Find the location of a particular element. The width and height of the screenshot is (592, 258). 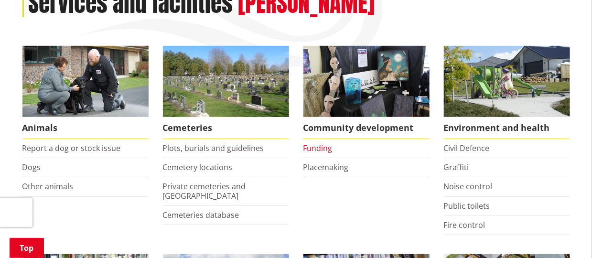

a: Noise control is located at coordinates (469, 186).